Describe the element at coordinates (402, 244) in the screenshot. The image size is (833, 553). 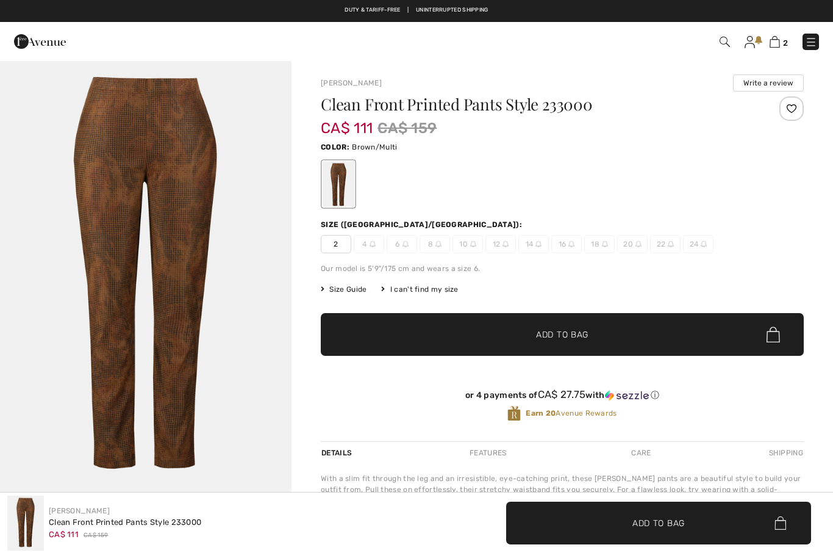
I see `span: 6` at that location.